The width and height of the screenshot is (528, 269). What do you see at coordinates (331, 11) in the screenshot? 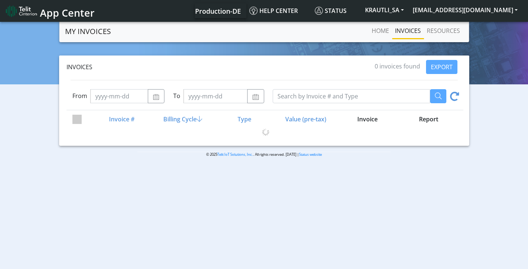
I see `span: Status` at bounding box center [331, 11].